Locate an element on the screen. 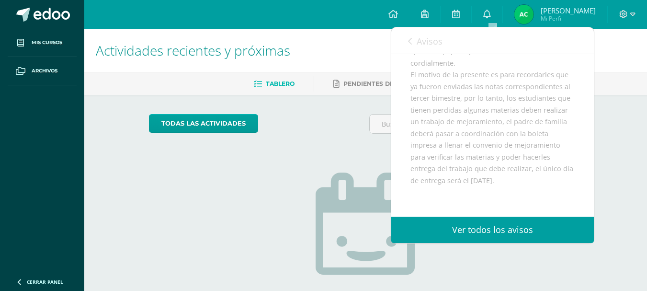  span: Actividades recientes y próximas is located at coordinates (193, 50).